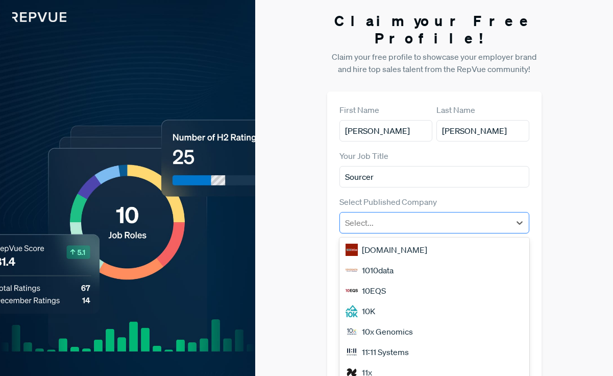  I want to click on img: 1000Bulbs.com, so click(352, 250).